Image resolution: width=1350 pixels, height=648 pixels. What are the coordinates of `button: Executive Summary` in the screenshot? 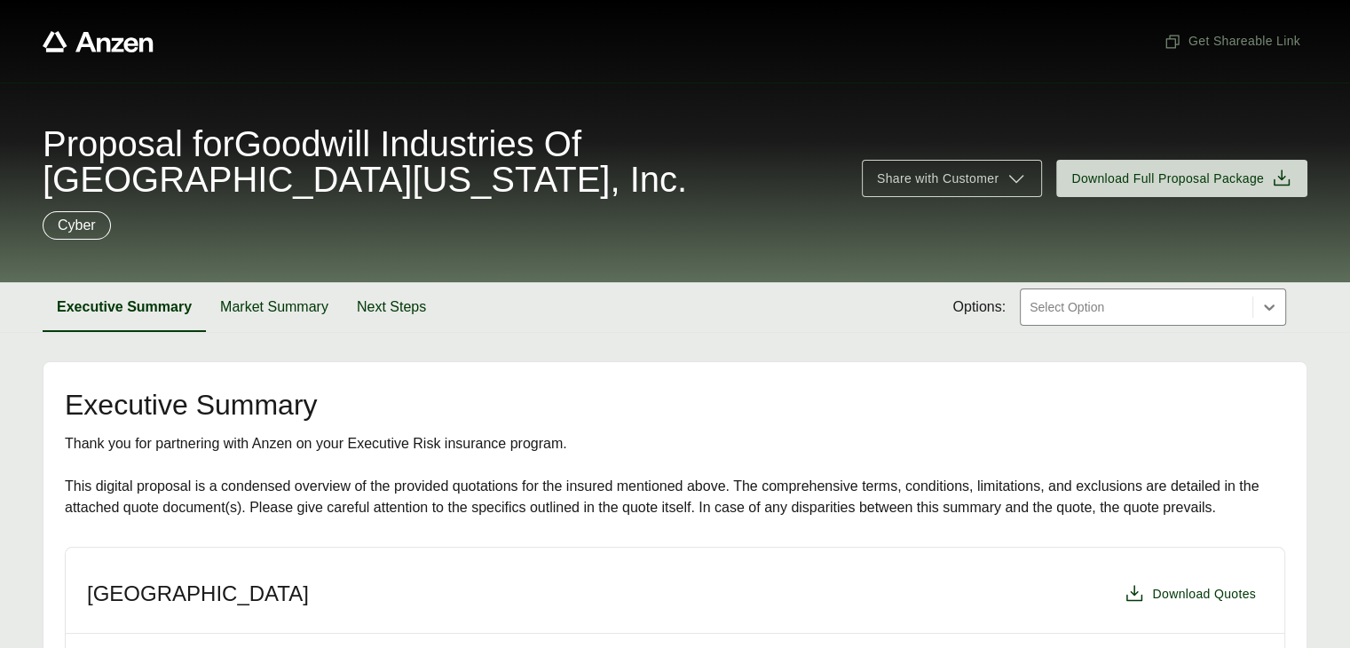 It's located at (124, 307).